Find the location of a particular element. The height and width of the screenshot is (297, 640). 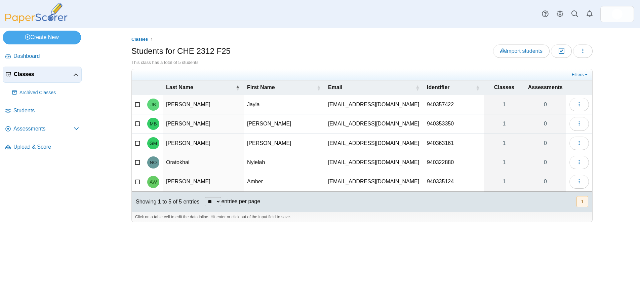

a: PaperScorer is located at coordinates (36, 21).